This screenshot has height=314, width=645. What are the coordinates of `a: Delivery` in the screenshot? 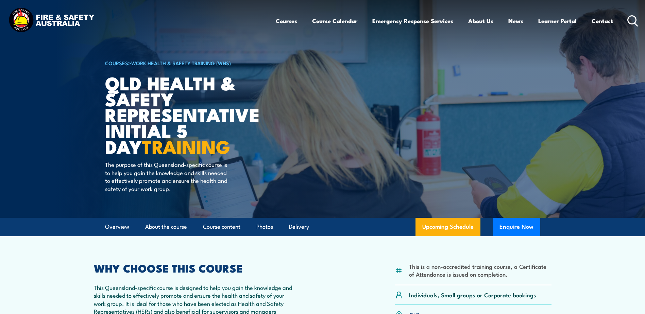 It's located at (299, 227).